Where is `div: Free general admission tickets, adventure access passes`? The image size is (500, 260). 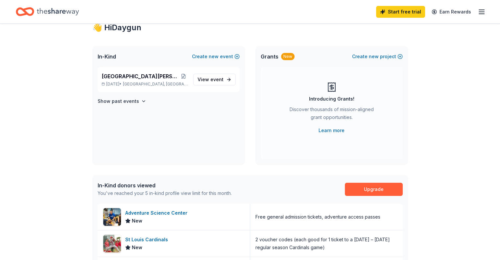
div: Free general admission tickets, adventure access passes is located at coordinates (318, 217).